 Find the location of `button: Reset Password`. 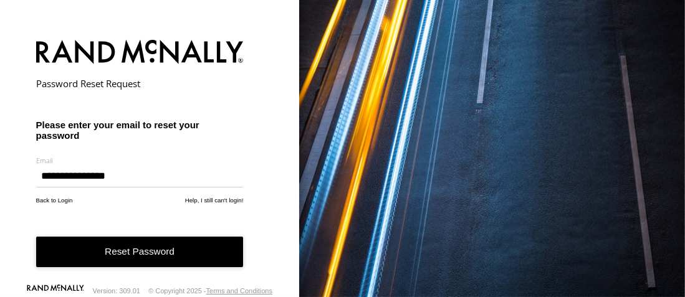

button: Reset Password is located at coordinates (140, 252).